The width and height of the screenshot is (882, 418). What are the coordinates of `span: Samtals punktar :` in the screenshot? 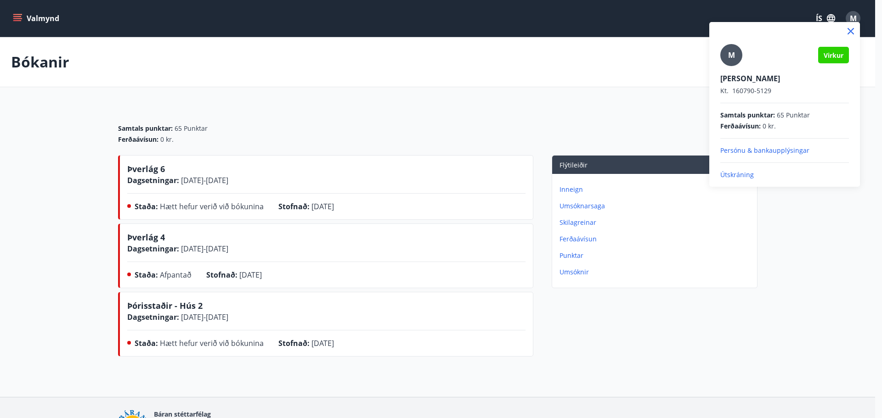 It's located at (747, 115).